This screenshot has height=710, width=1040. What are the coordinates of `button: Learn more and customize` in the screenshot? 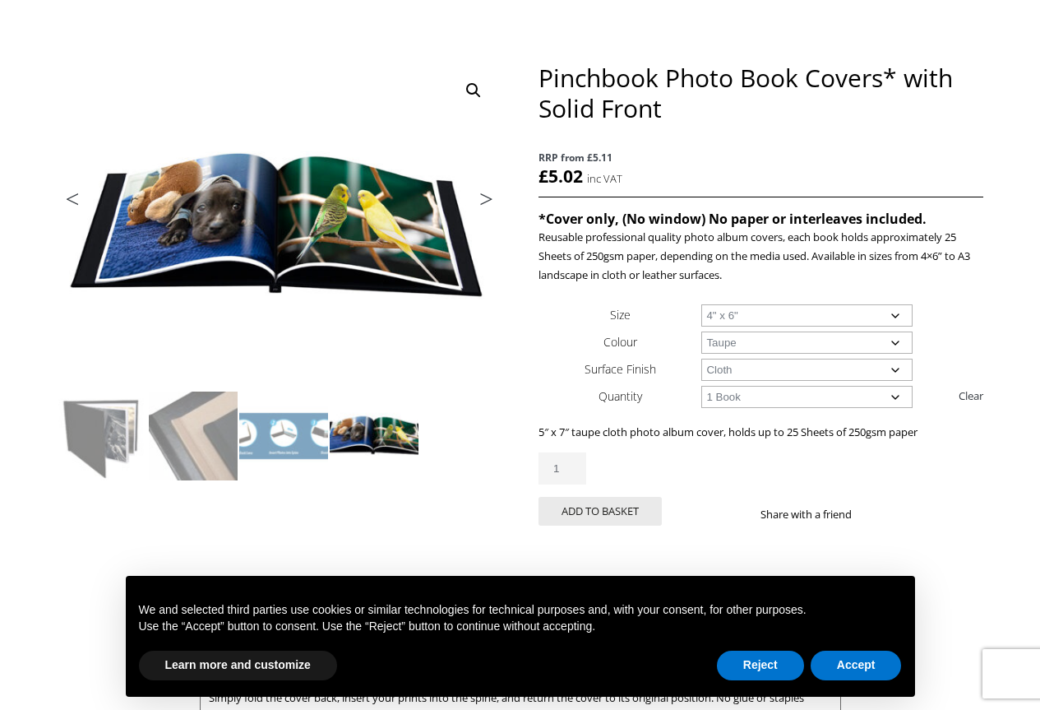 It's located at (238, 665).